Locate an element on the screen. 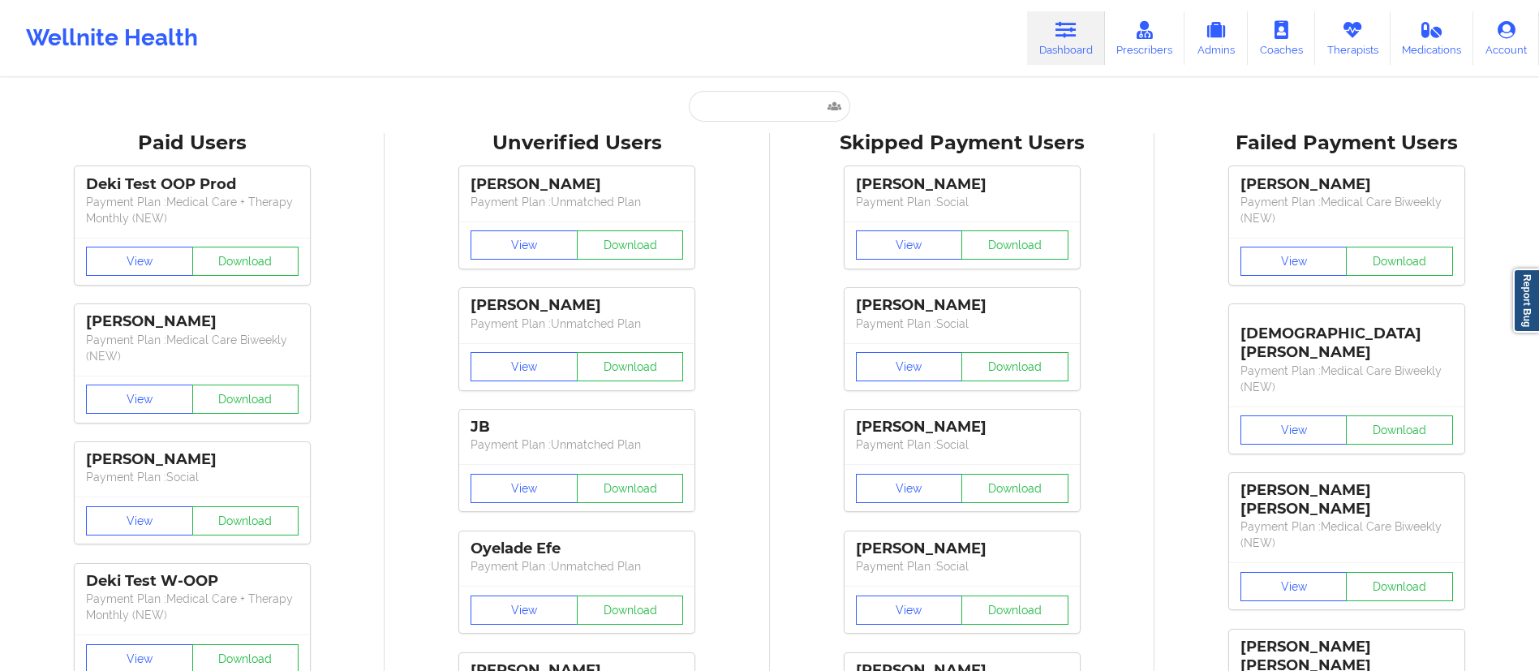  a: Report Bug is located at coordinates (1526, 300).